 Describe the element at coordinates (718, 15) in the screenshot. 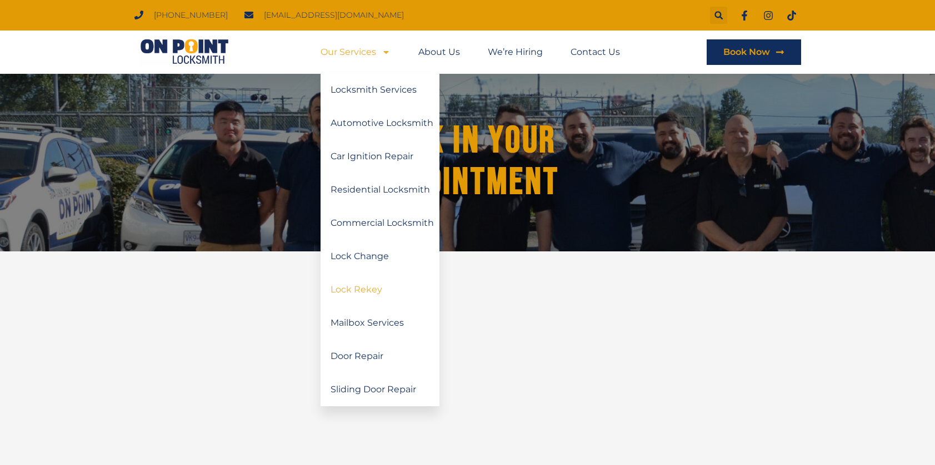

I see `div: Search` at that location.